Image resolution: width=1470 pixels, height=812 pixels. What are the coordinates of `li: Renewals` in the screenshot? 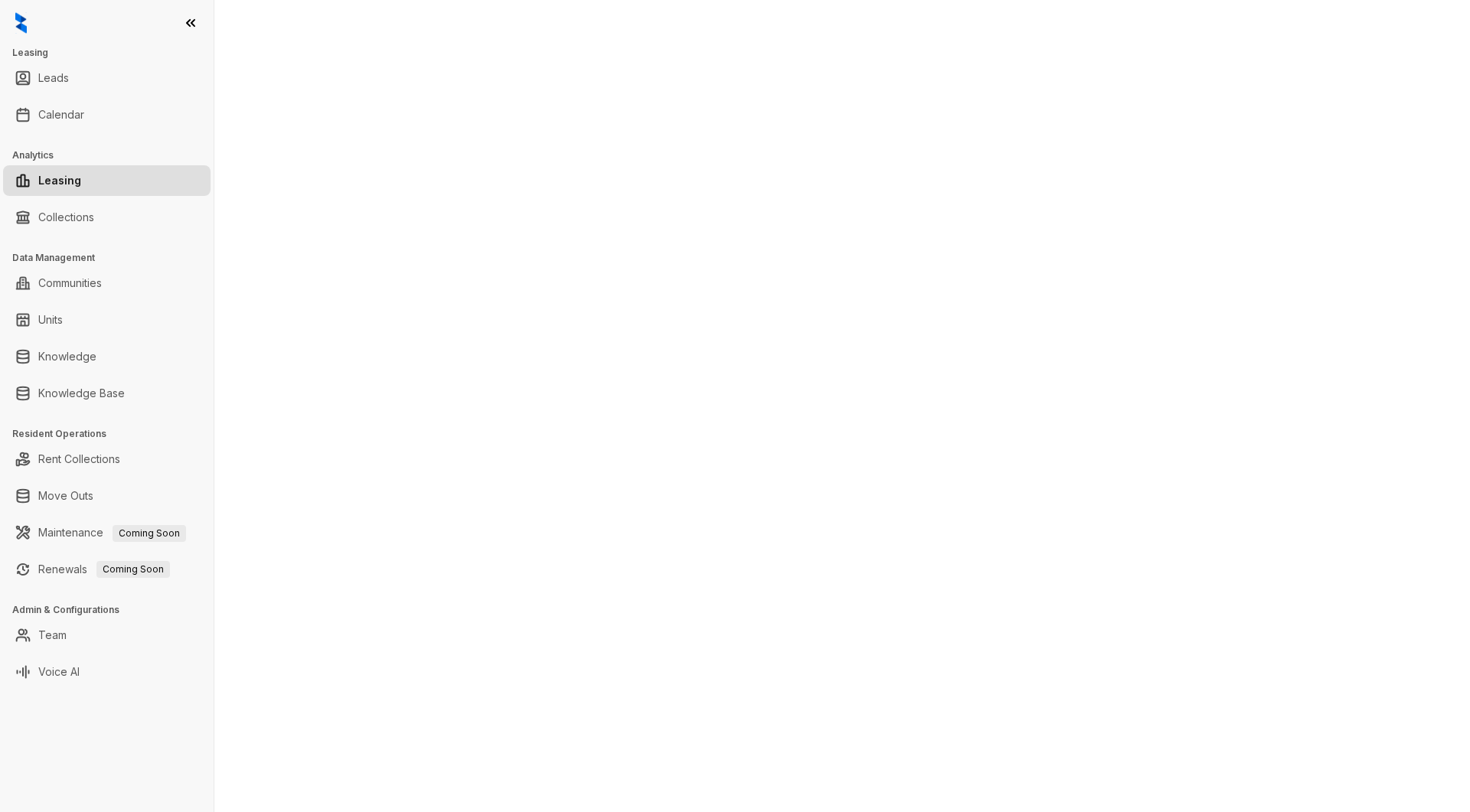 It's located at (106, 569).